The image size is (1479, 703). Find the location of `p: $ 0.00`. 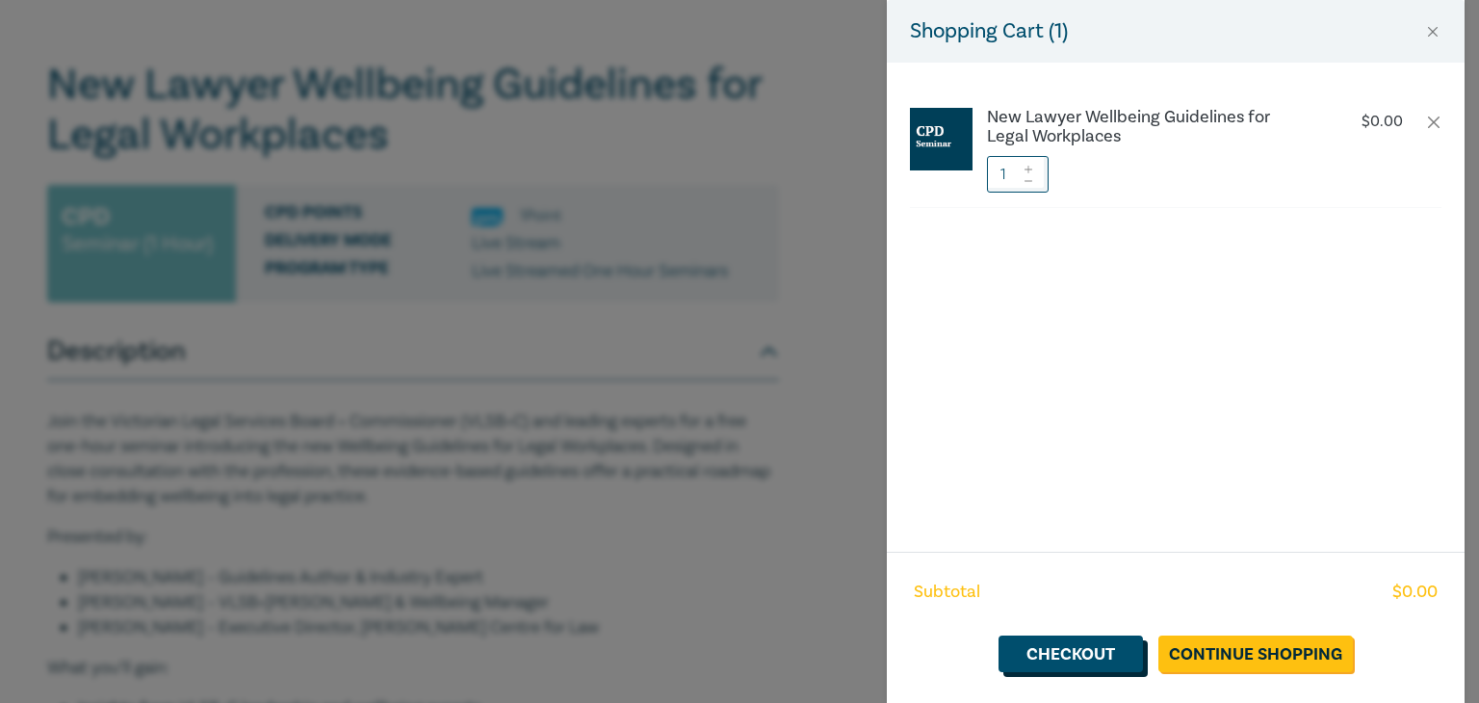

p: $ 0.00 is located at coordinates (1381, 121).